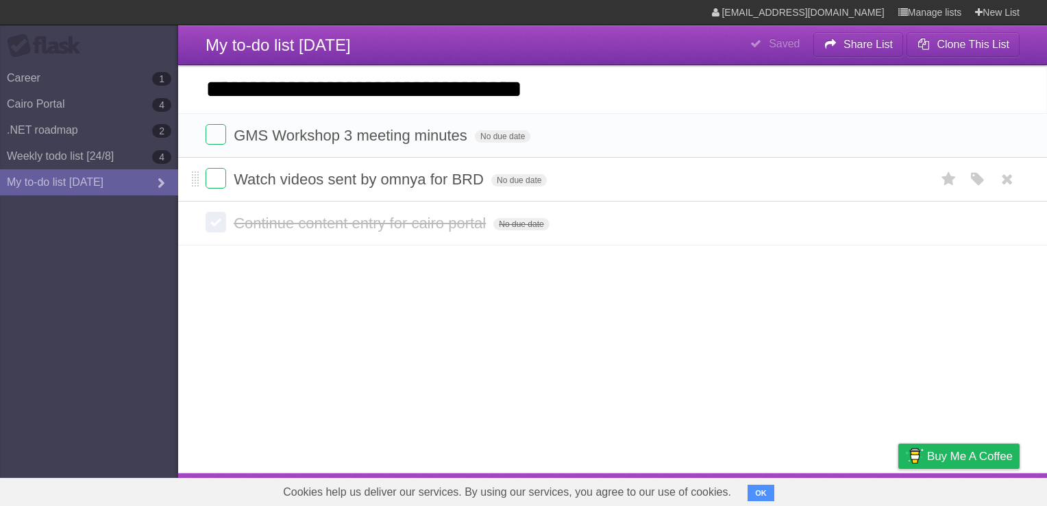 This screenshot has height=506, width=1047. What do you see at coordinates (868, 44) in the screenshot?
I see `b: Share List` at bounding box center [868, 44].